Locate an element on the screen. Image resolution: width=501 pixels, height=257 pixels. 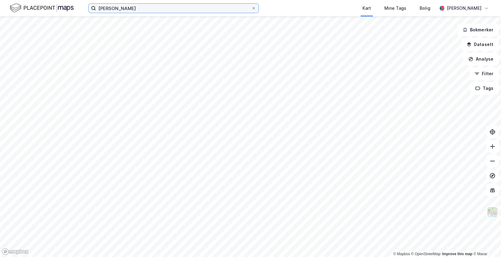
button: Bokmerker is located at coordinates (478, 30).